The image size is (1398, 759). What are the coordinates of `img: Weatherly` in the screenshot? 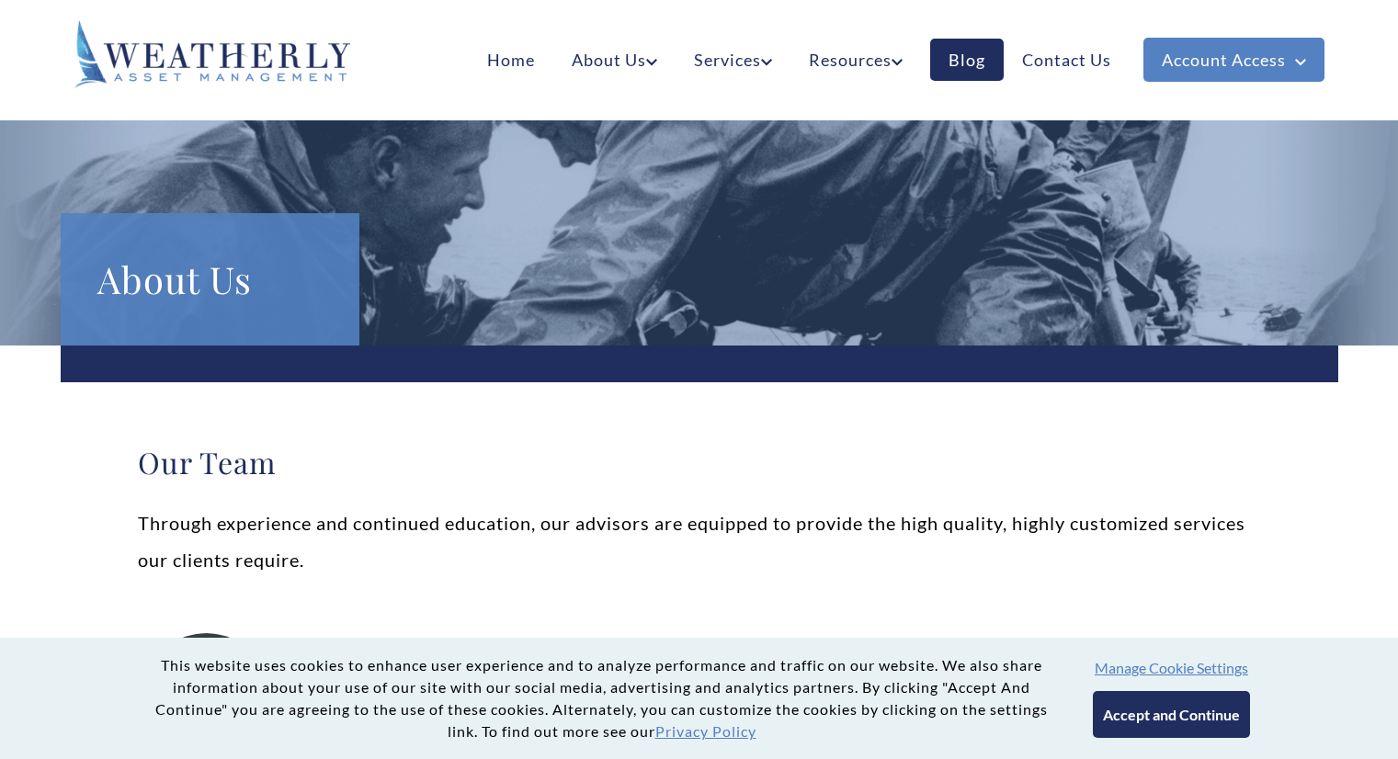 It's located at (212, 54).